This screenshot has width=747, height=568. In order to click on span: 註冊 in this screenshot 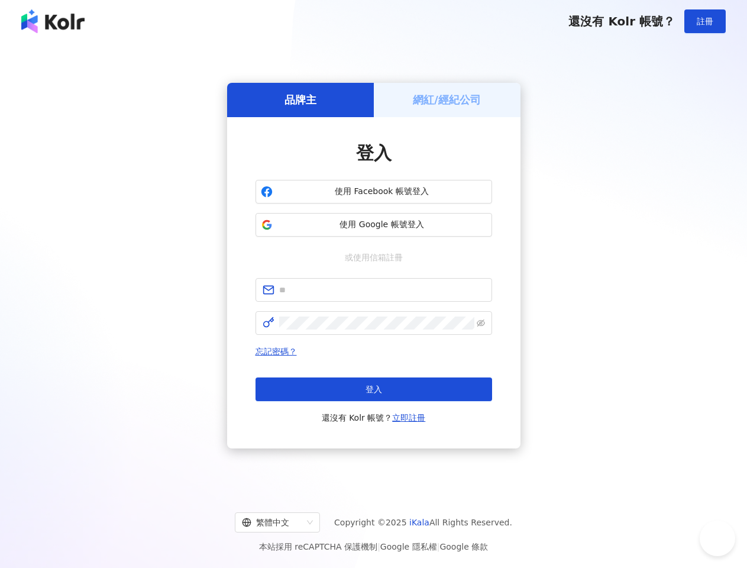, I will do `click(705, 21)`.